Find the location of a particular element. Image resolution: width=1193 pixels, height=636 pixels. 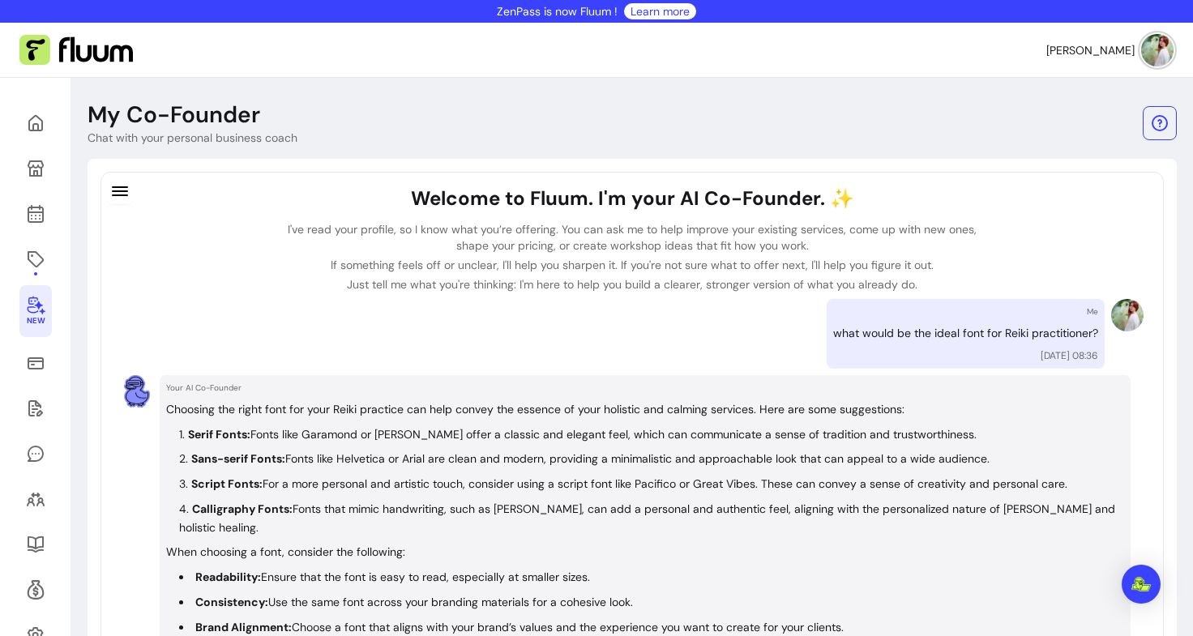

strong: Sans-serif Fonts: is located at coordinates (238, 459).